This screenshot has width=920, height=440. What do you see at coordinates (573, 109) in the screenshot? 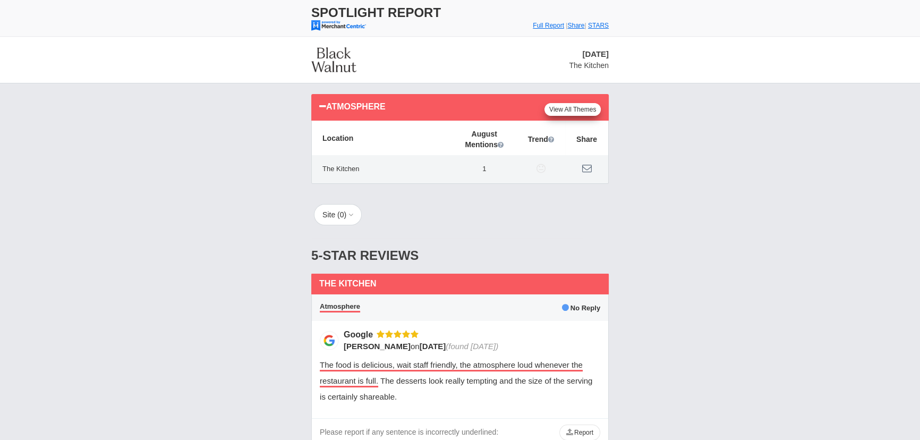
I see `a: View All Themes` at bounding box center [573, 109].